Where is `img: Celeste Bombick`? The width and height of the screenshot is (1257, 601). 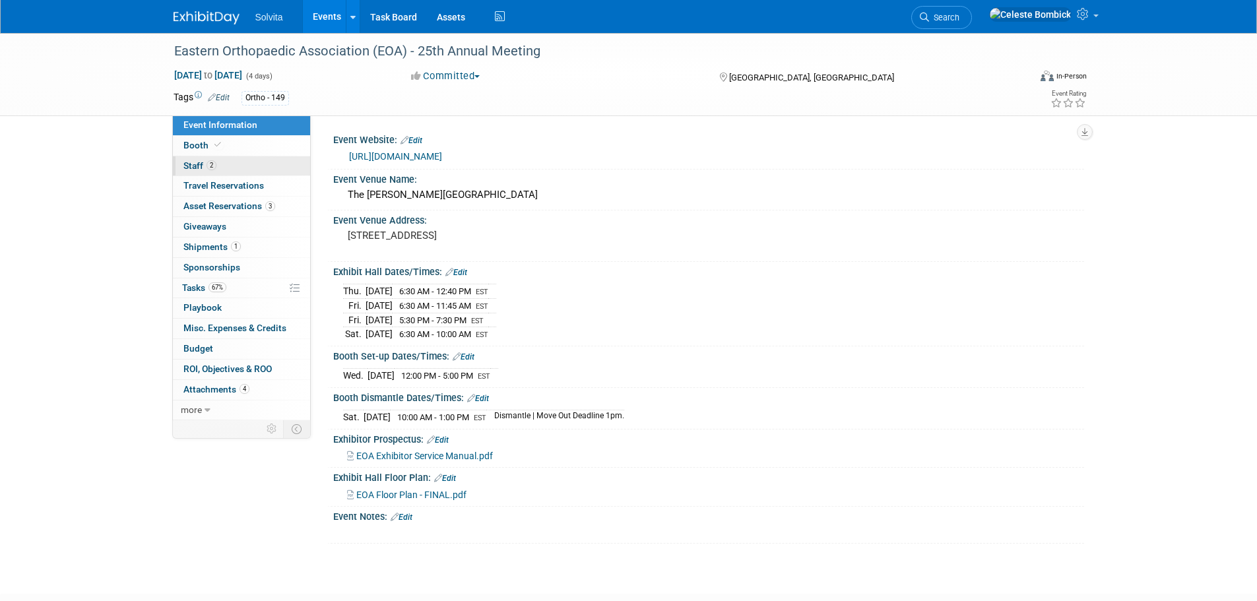
img: Celeste Bombick is located at coordinates (1030, 15).